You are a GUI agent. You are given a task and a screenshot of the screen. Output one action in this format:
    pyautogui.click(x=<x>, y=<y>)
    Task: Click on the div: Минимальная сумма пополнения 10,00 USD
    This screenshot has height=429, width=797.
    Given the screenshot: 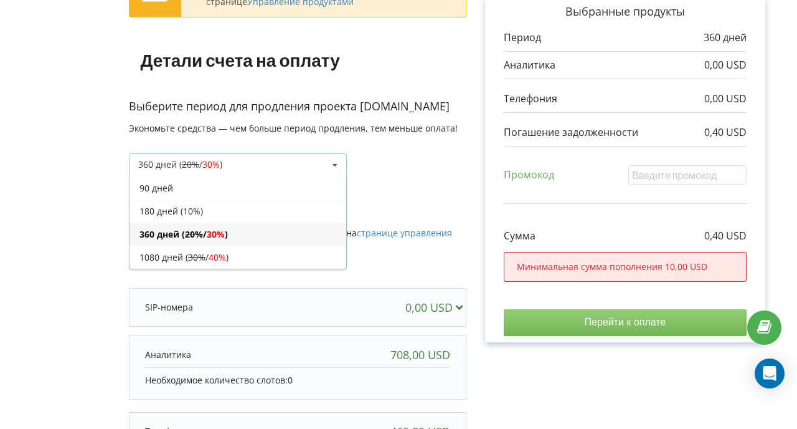 What is the action you would take?
    pyautogui.click(x=625, y=267)
    